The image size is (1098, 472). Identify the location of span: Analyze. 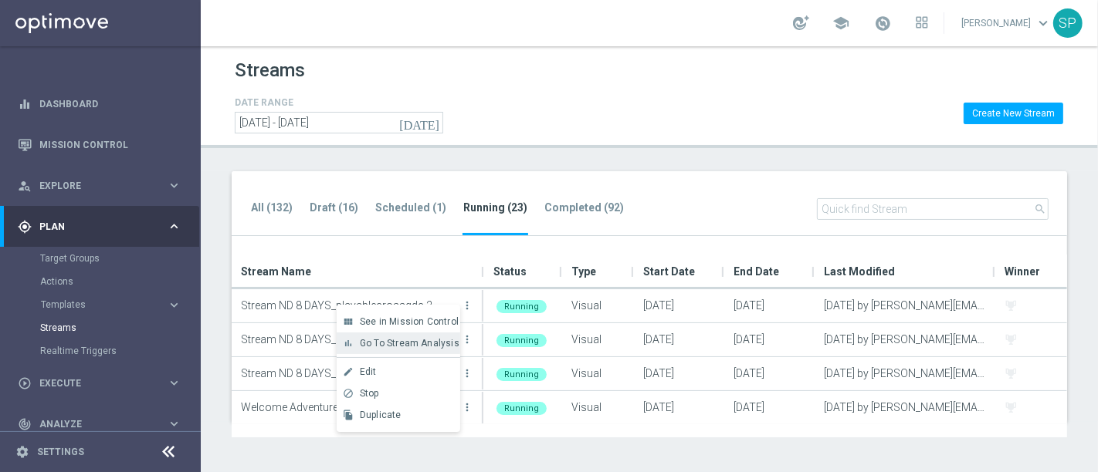
(103, 425).